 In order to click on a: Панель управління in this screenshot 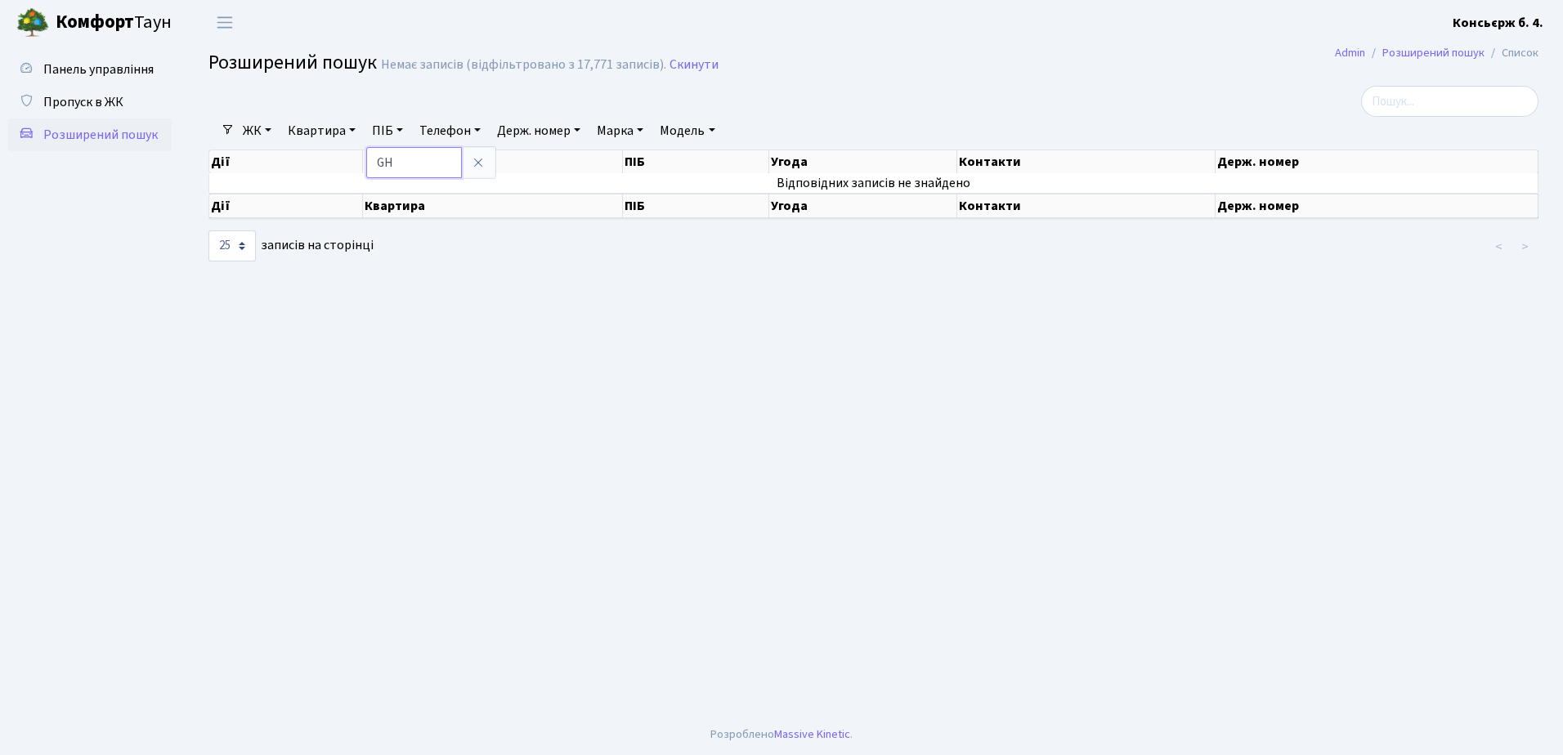, I will do `click(90, 69)`.